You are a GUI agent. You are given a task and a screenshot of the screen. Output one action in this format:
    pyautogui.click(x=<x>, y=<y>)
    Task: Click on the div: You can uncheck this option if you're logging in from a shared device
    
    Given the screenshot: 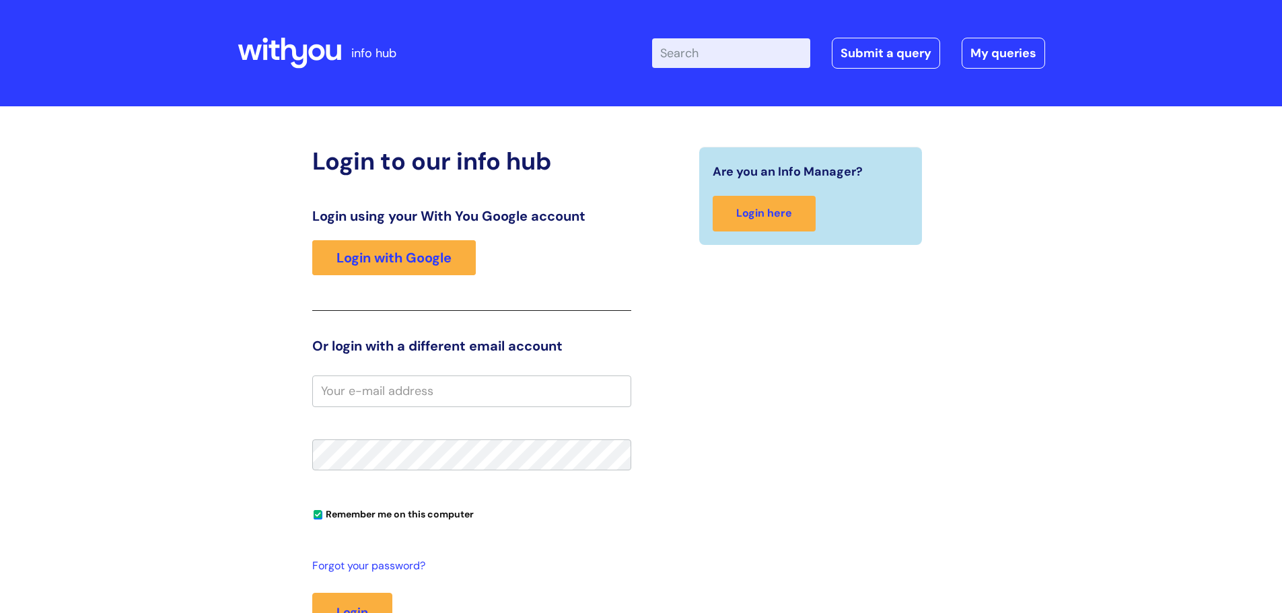 What is the action you would take?
    pyautogui.click(x=472, y=514)
    